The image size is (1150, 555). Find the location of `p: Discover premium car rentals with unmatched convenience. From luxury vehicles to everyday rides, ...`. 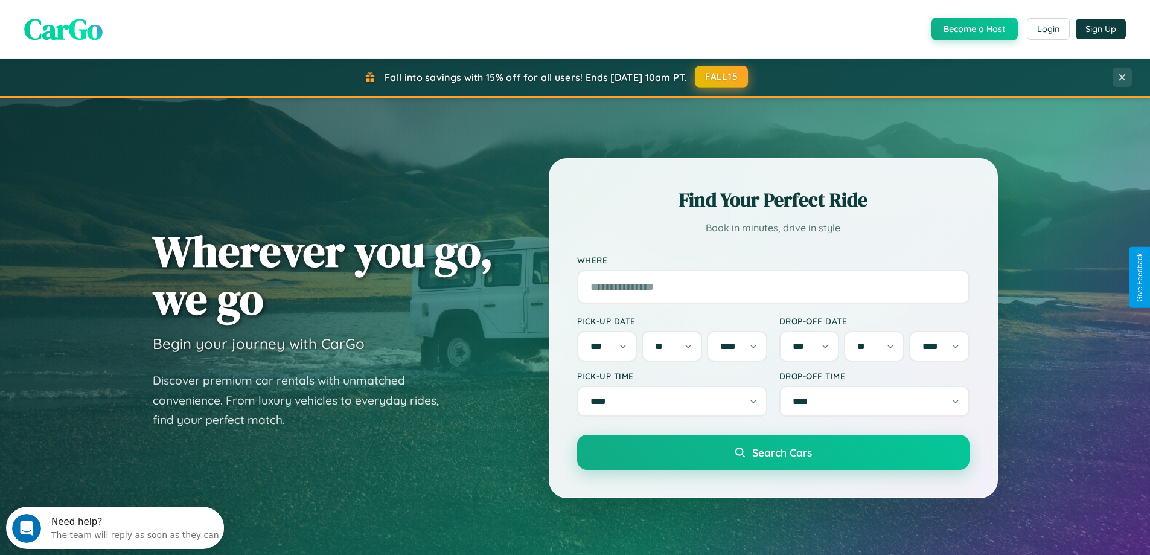

p: Discover premium car rentals with unmatched convenience. From luxury vehicles to everyday rides, ... is located at coordinates (304, 400).